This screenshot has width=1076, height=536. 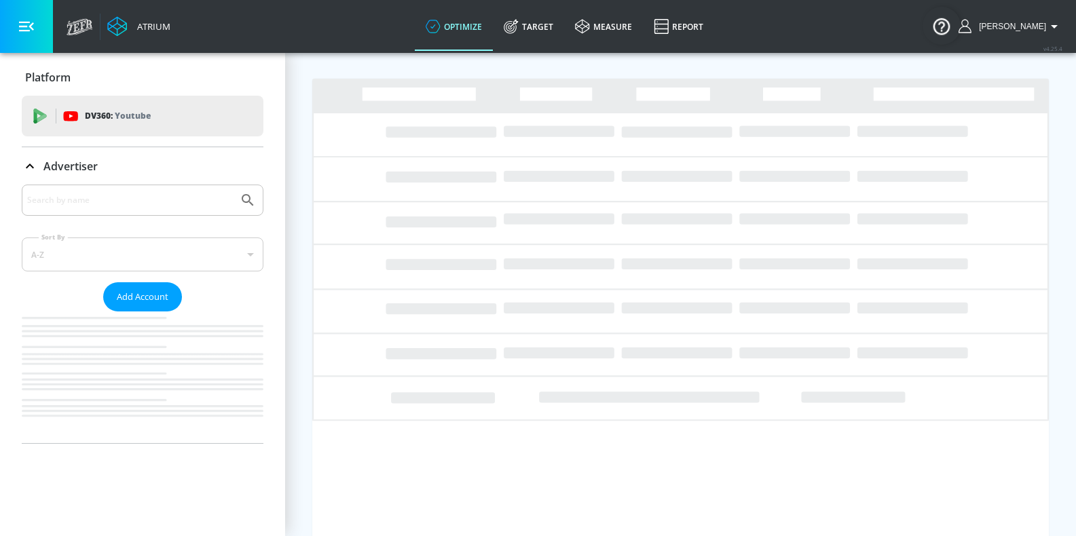 What do you see at coordinates (143, 377) in the screenshot?
I see `nav: list of Advertiser` at bounding box center [143, 377].